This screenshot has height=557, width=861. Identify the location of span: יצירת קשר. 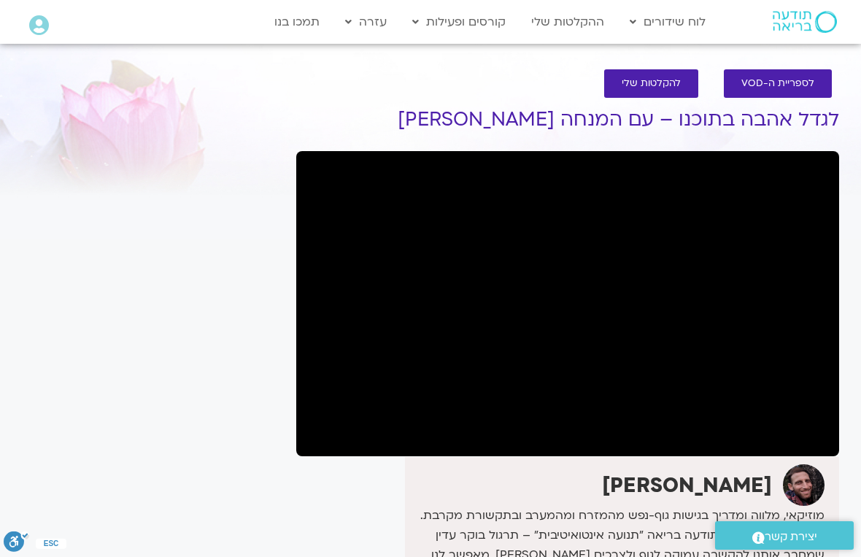
(791, 537).